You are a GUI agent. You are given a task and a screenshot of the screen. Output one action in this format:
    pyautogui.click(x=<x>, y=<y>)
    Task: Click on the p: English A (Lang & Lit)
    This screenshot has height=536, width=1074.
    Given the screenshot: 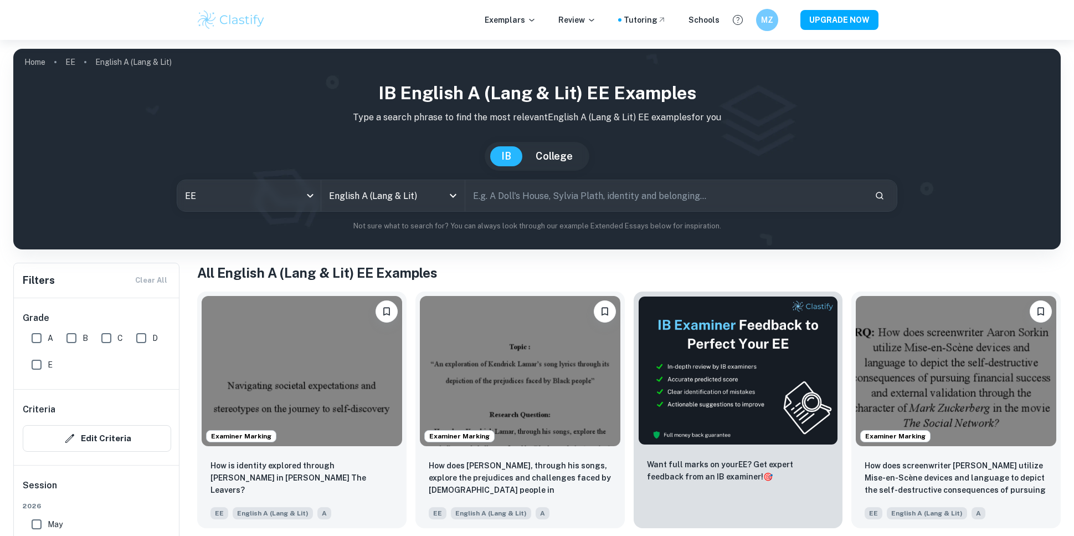 What is the action you would take?
    pyautogui.click(x=133, y=62)
    